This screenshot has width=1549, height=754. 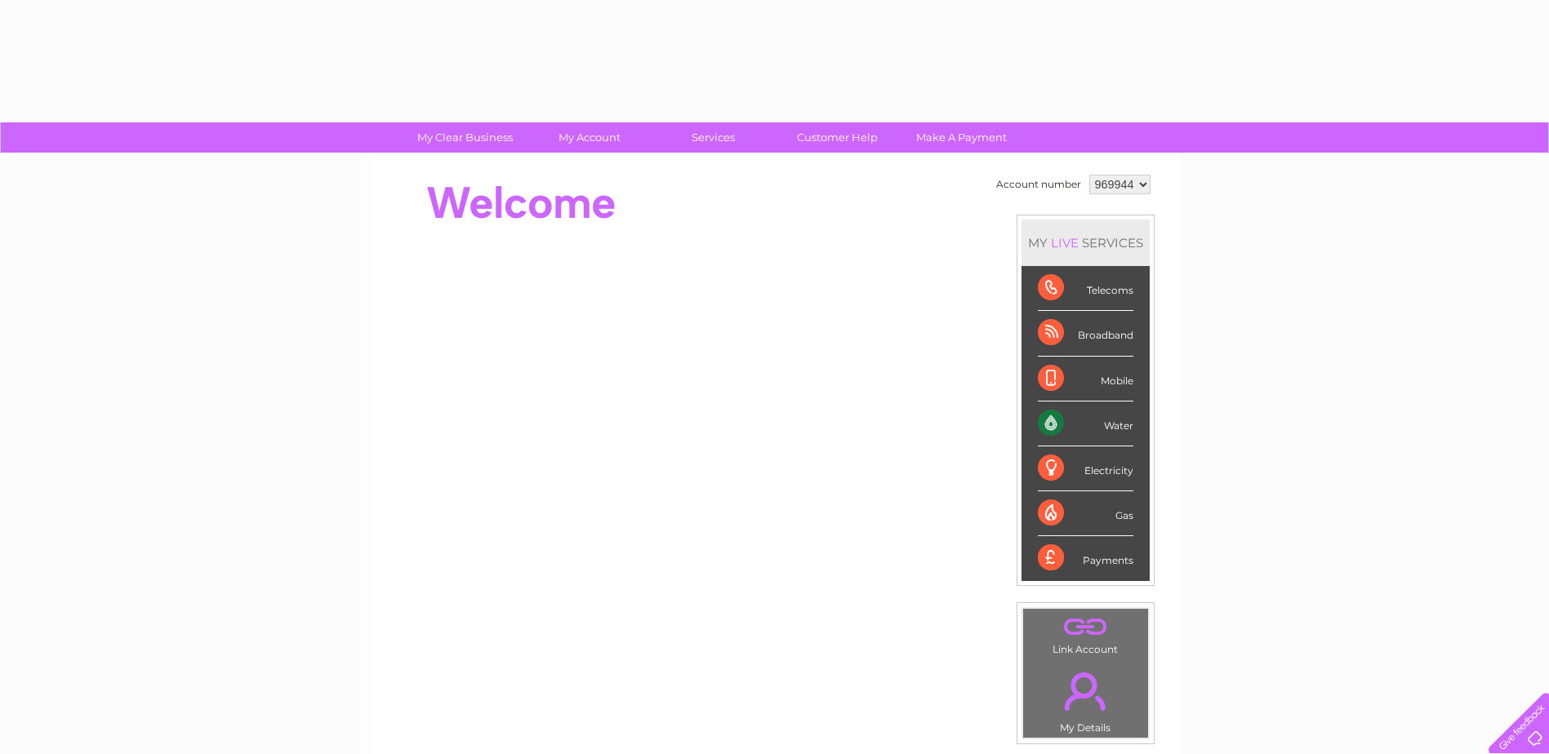 I want to click on a: Make A Payment, so click(x=961, y=137).